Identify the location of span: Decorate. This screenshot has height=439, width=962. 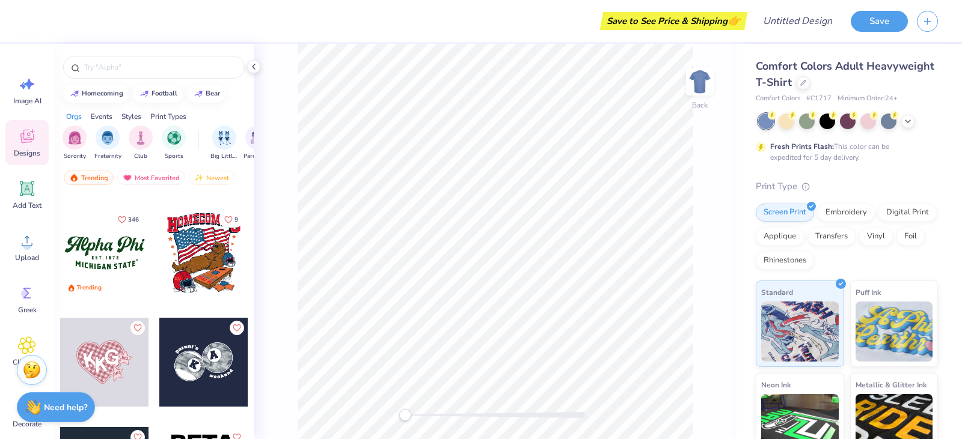
(27, 424).